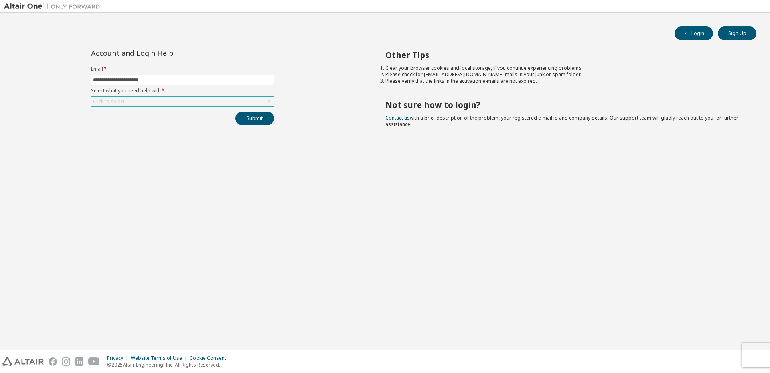 This screenshot has width=770, height=373. I want to click on div: Website Terms of Use, so click(160, 358).